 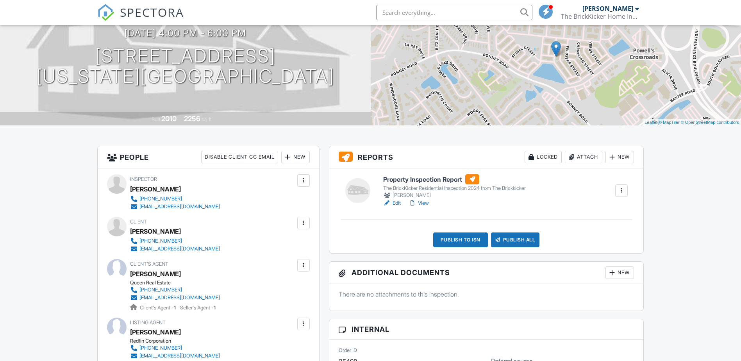 What do you see at coordinates (158, 308) in the screenshot?
I see `span: Client's Agent -` at bounding box center [158, 308].